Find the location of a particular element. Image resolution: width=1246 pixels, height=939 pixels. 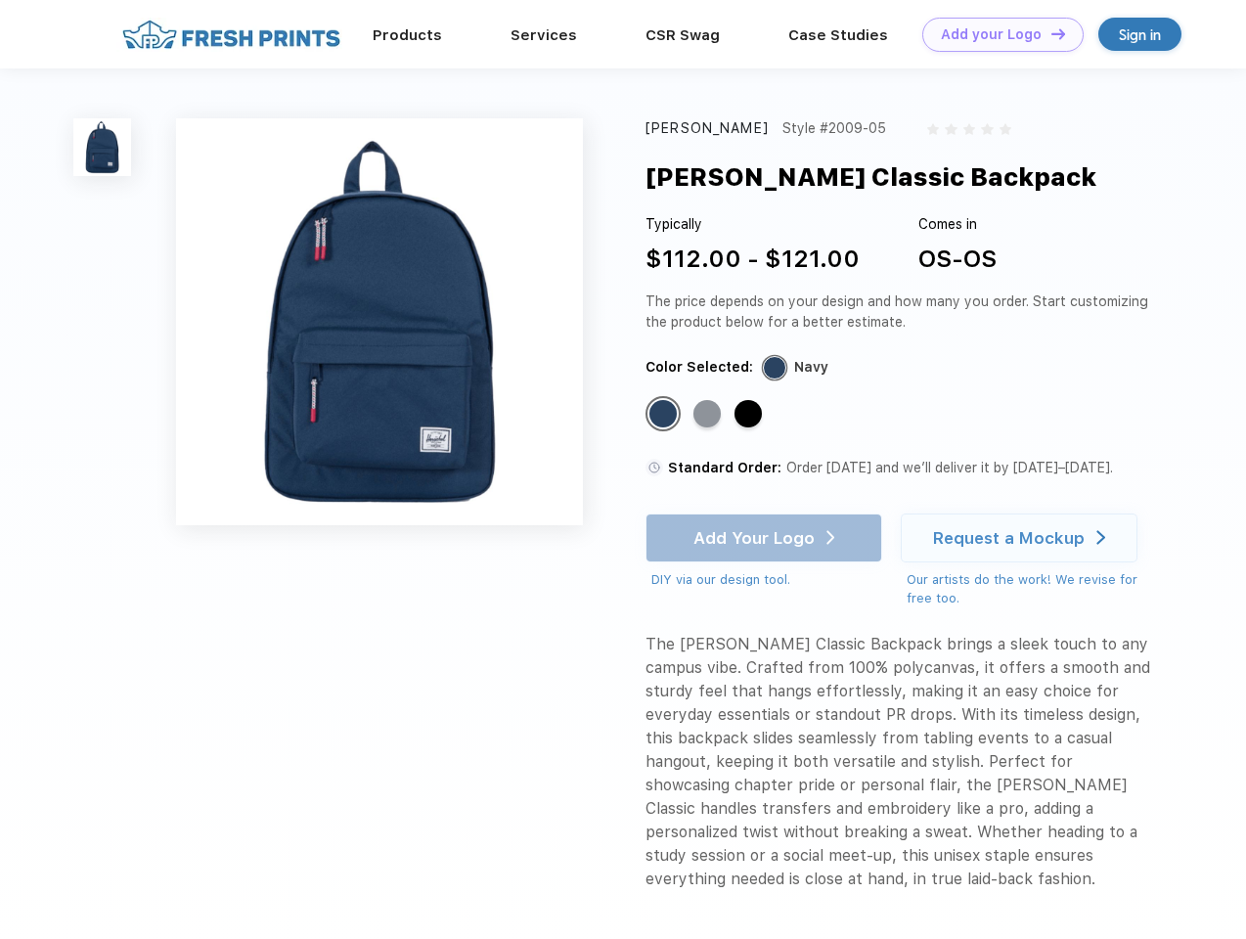

img: func=resize&h=640 is located at coordinates (379, 322).